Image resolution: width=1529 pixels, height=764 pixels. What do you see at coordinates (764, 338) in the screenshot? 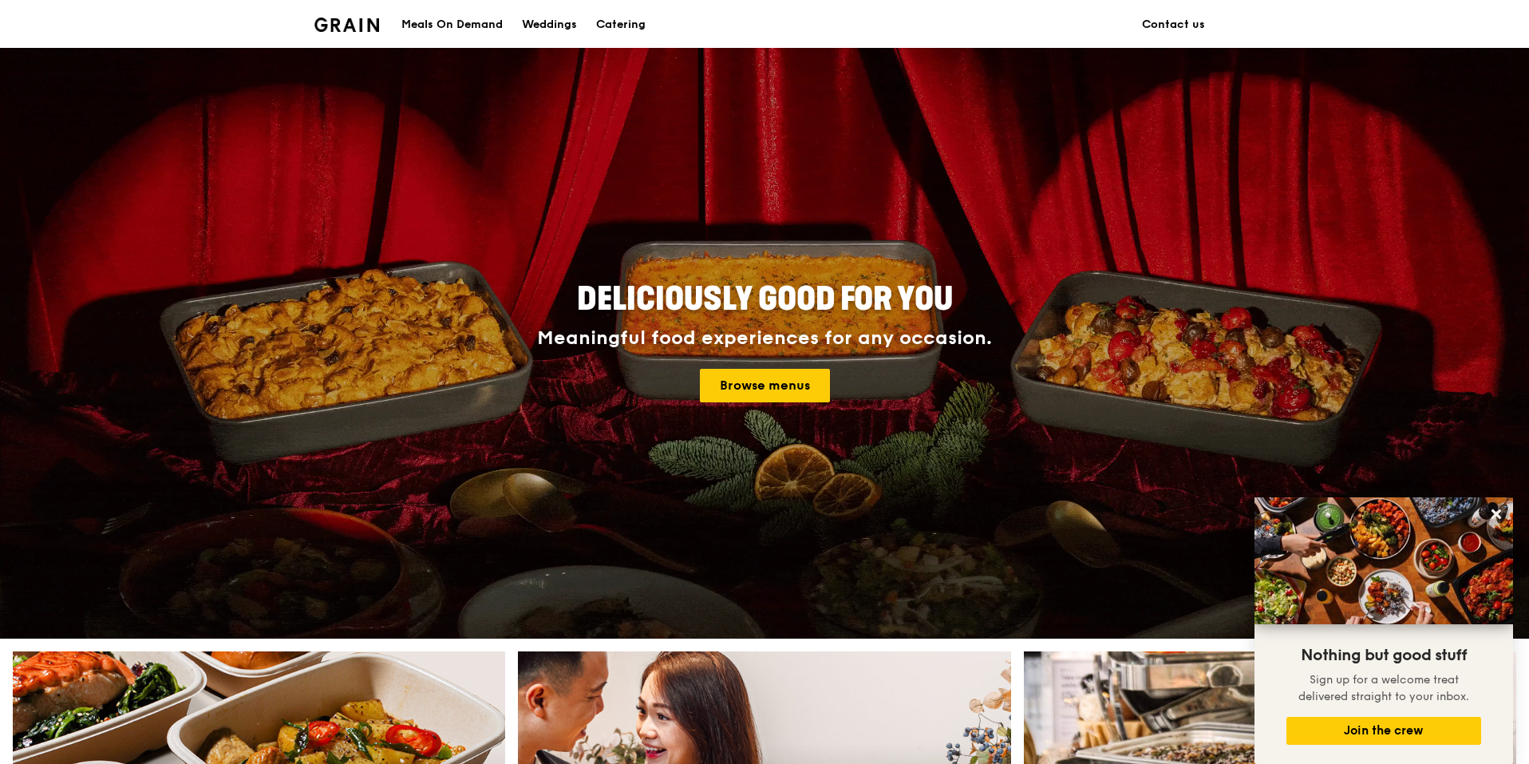
I see `div: Meaningful food experiences for any occasion.` at bounding box center [764, 338].